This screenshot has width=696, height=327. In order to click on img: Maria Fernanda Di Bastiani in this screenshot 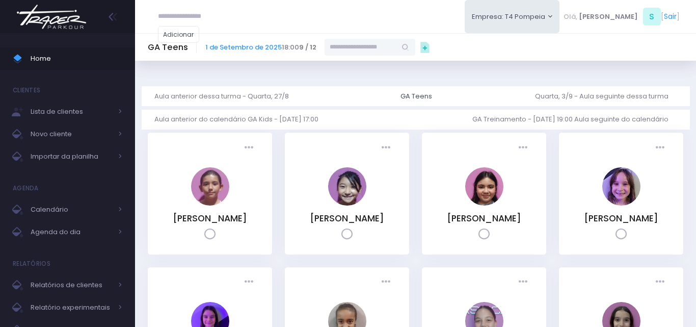, I will do `click(484, 186)`.